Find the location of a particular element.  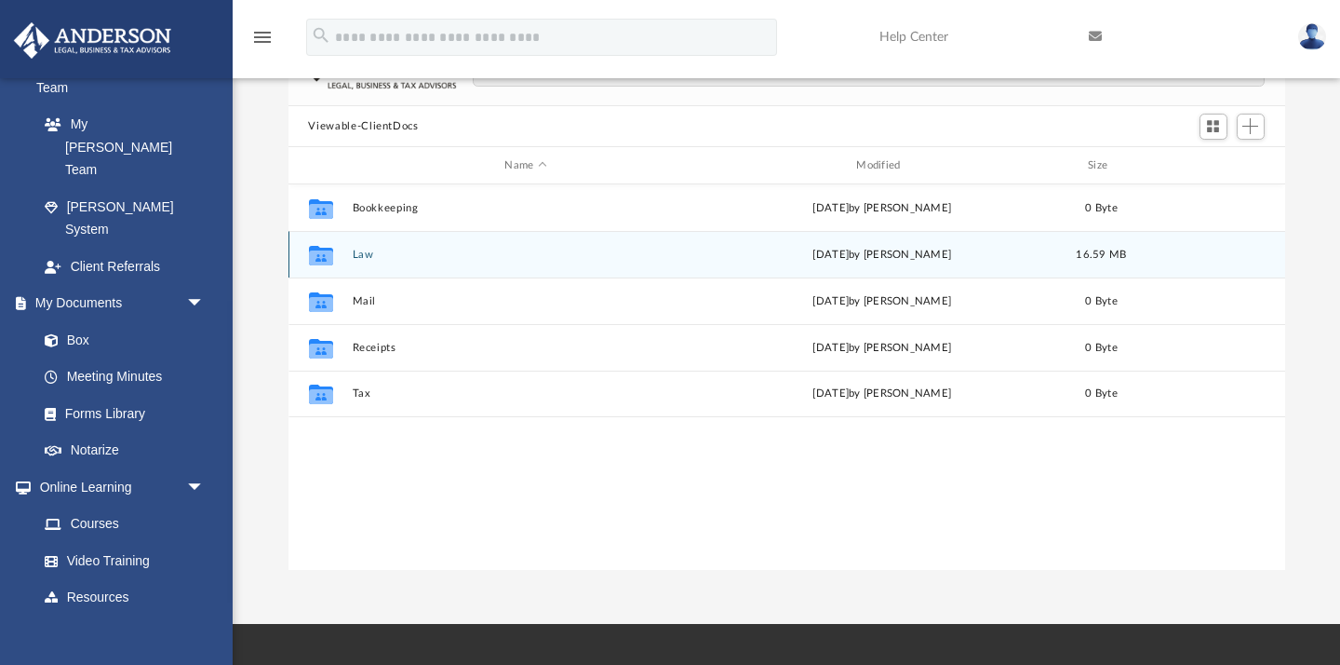

div: grid is located at coordinates (787, 377).